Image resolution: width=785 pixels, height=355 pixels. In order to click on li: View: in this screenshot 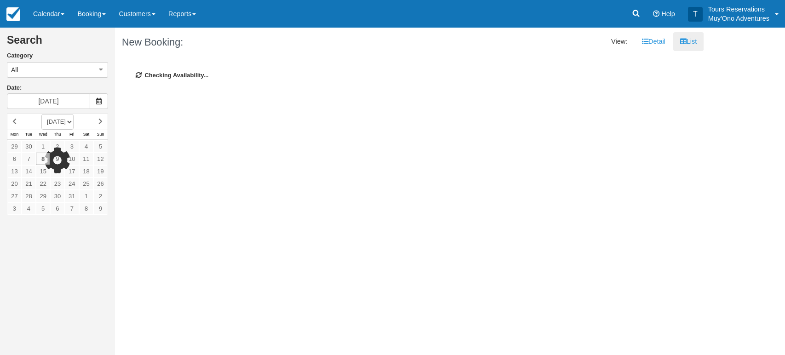, I will do `click(619, 41)`.